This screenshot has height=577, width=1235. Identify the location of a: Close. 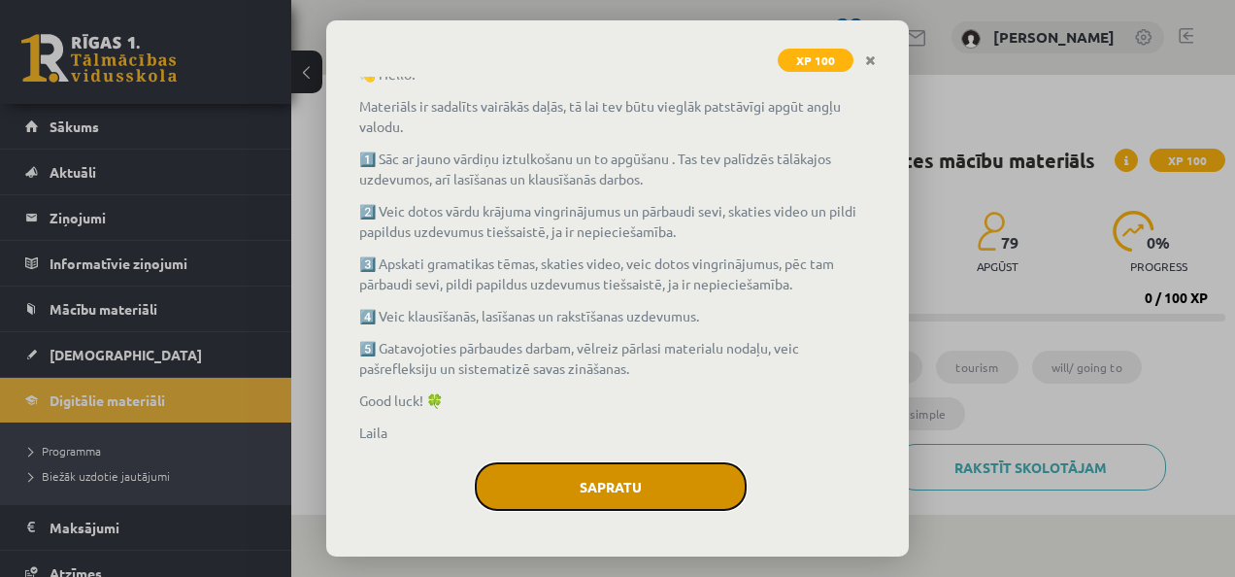
(870, 60).